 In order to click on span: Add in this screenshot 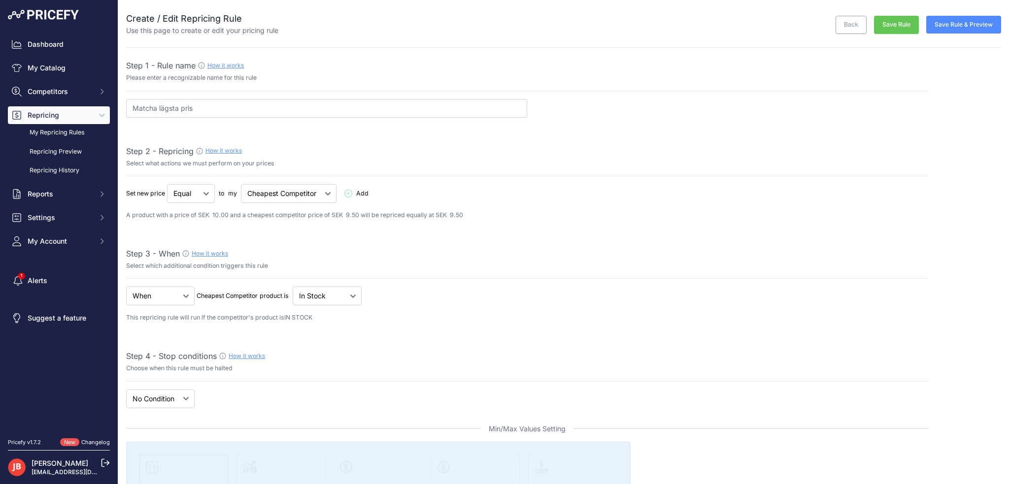, I will do `click(362, 194)`.